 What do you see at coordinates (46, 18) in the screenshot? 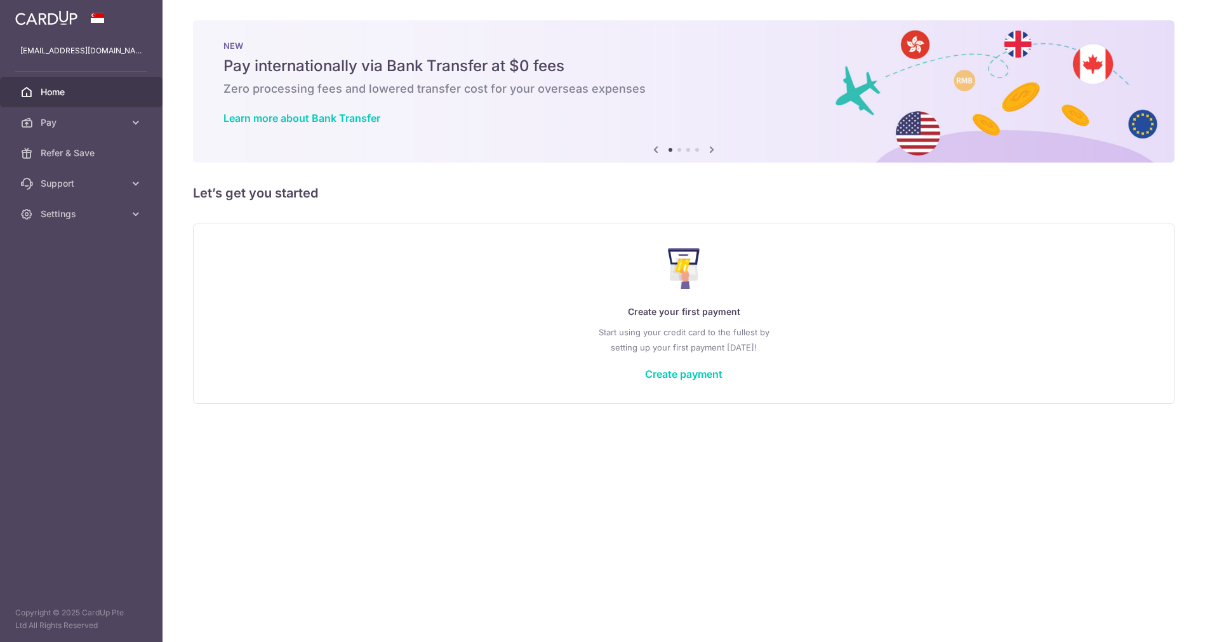
I see `img: CardUp` at bounding box center [46, 18].